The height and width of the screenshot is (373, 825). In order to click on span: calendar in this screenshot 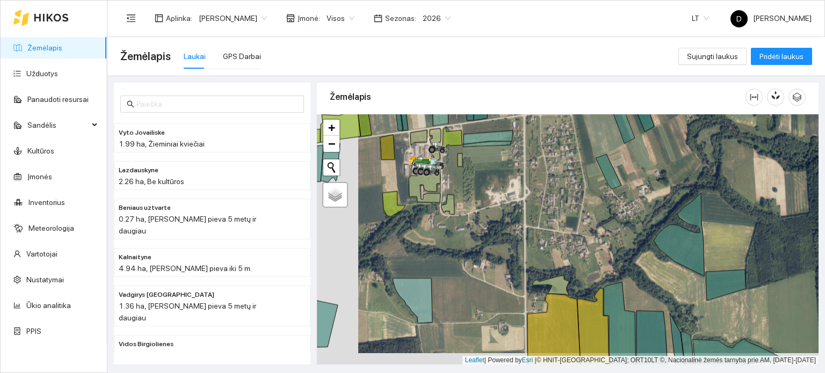, I will do `click(378, 18)`.